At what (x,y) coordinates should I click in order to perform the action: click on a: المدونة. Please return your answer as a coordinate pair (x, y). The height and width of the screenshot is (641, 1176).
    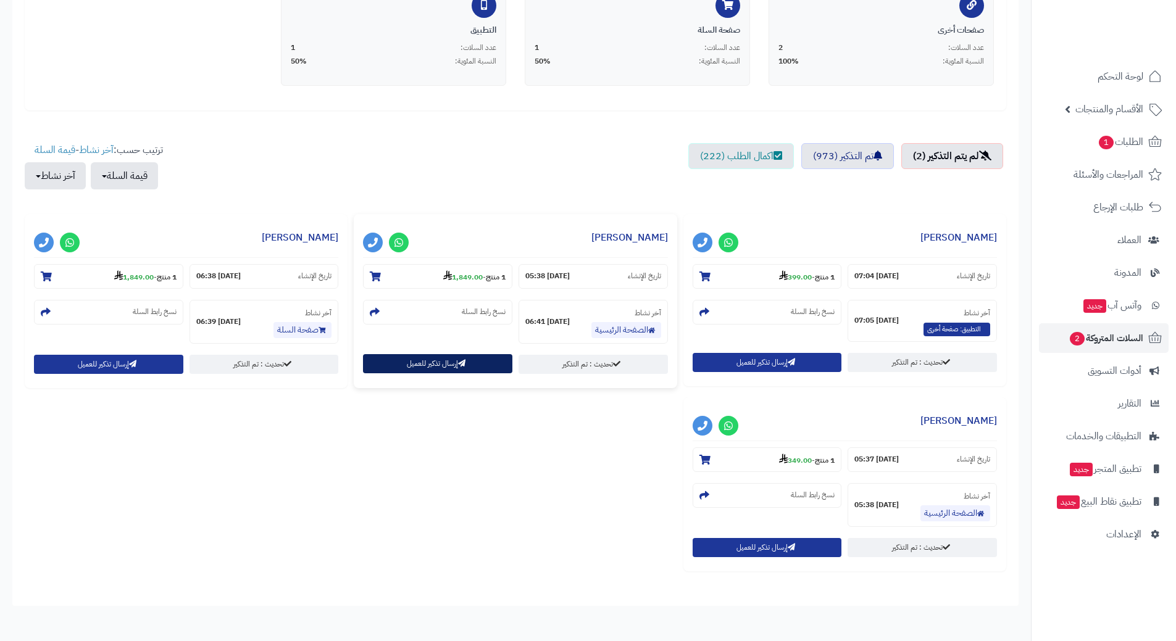
    Looking at the image, I should click on (1104, 273).